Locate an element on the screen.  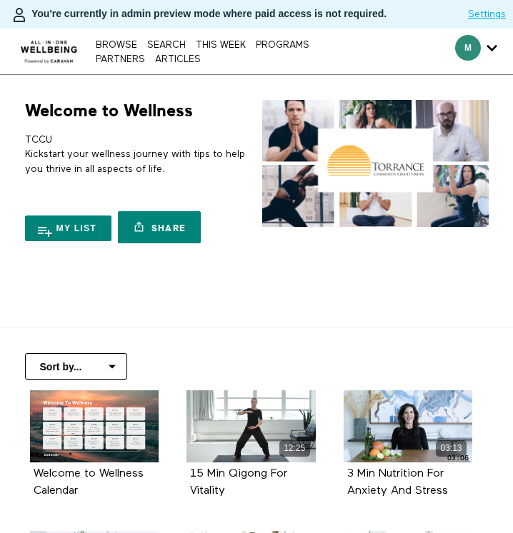
a: 15 Min Qigong For Vitality is located at coordinates (238, 482).